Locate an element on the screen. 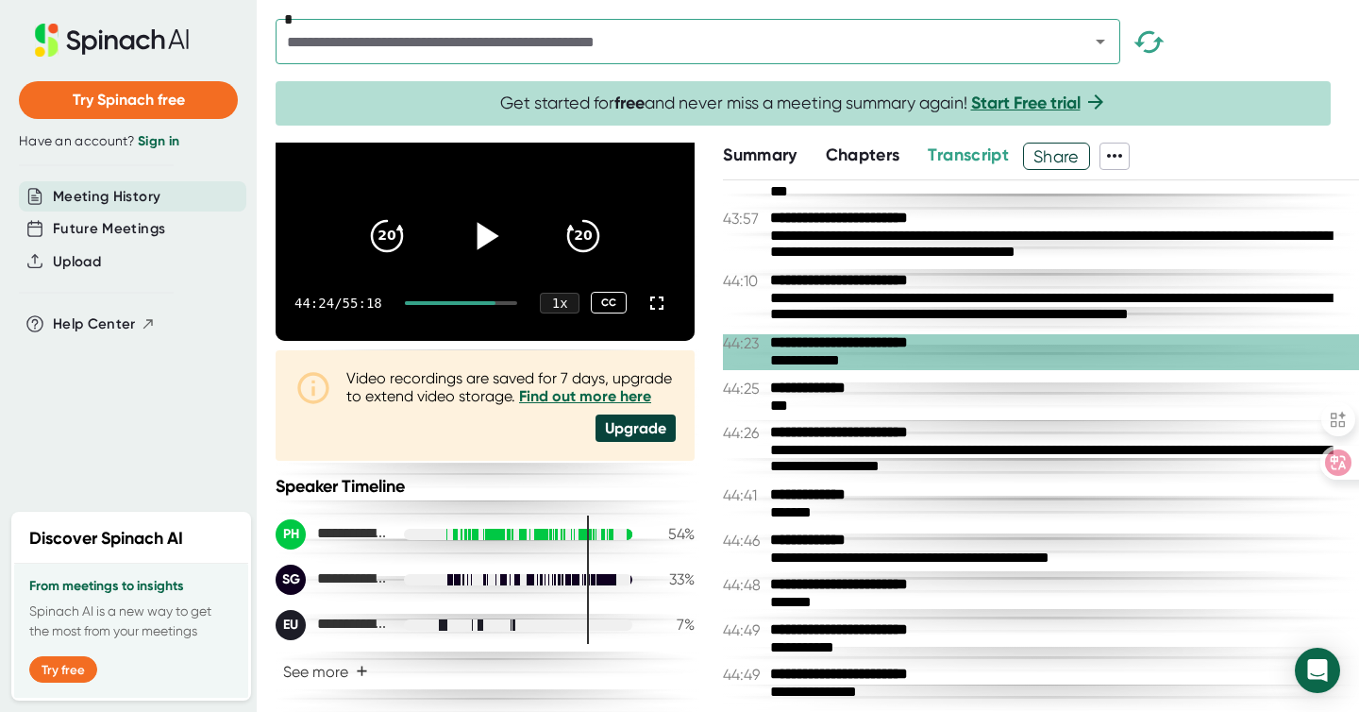 The height and width of the screenshot is (712, 1359). div: Erick Umanchuk is located at coordinates (332, 625).